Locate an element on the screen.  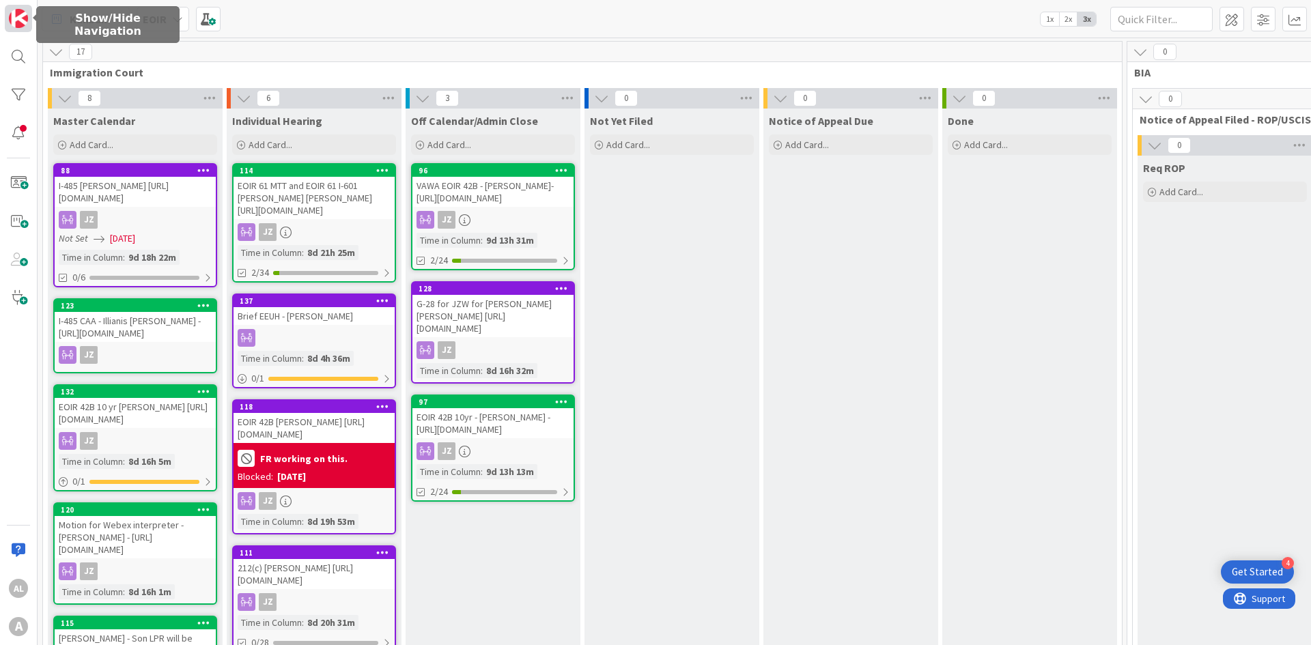
span: Not Yet Filed is located at coordinates (621, 121).